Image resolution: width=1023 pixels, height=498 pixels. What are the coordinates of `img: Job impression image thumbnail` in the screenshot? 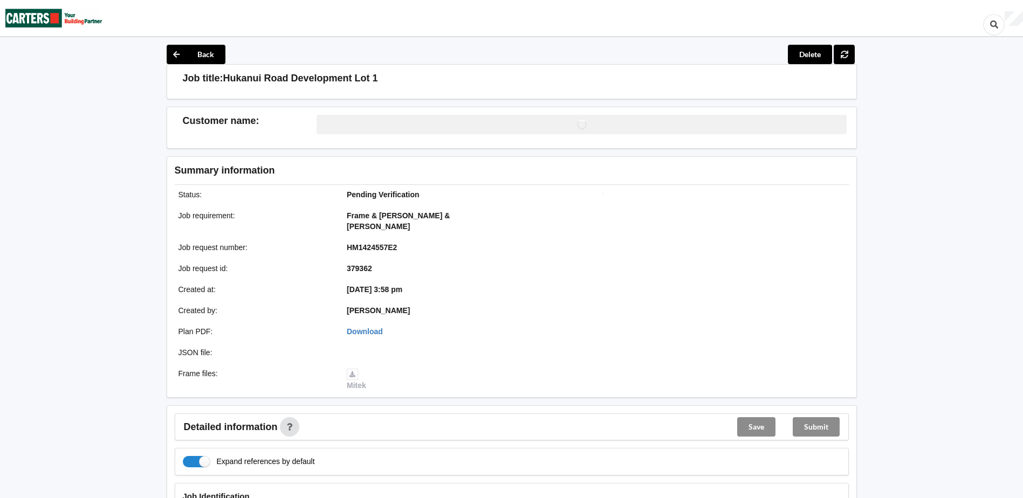 It's located at (604, 194).